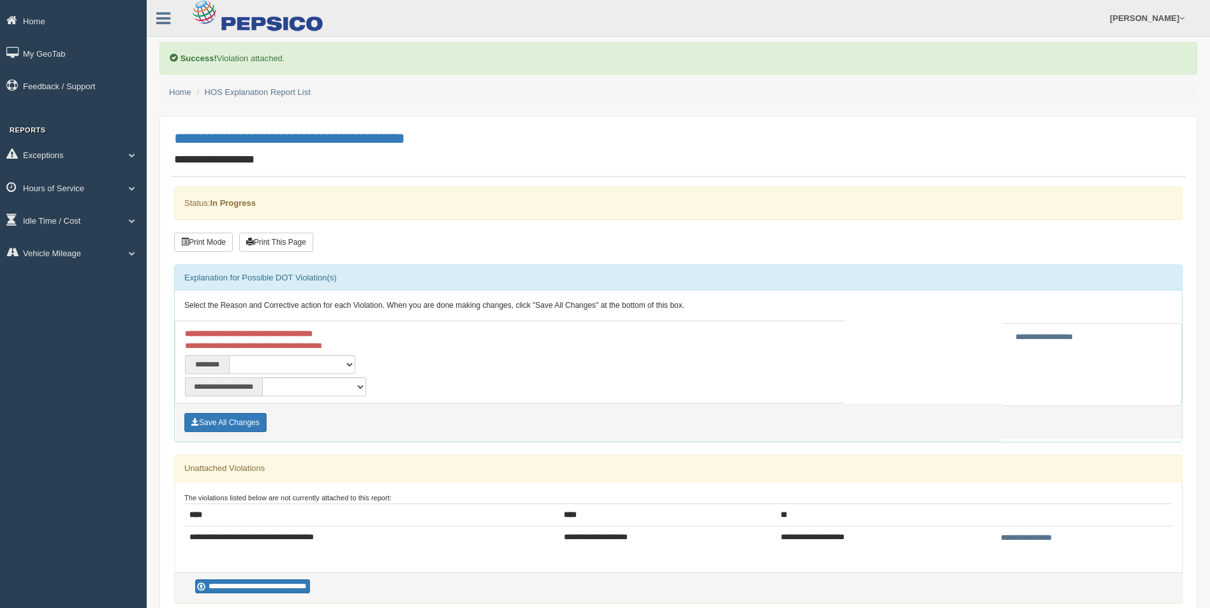 The width and height of the screenshot is (1210, 608). Describe the element at coordinates (203, 242) in the screenshot. I see `button: Print Mode` at that location.